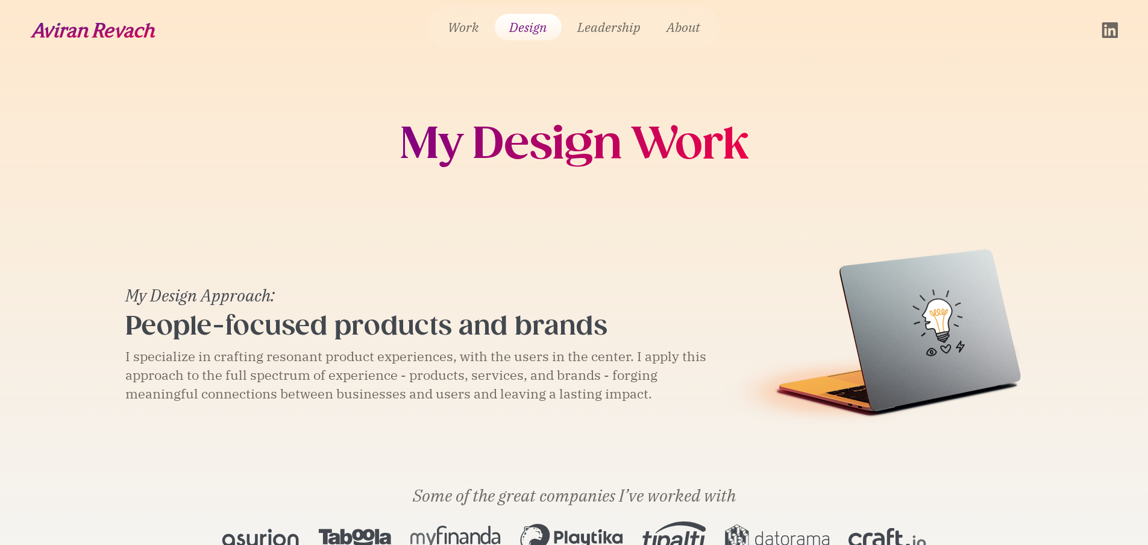  What do you see at coordinates (609, 27) in the screenshot?
I see `a: Leadership` at bounding box center [609, 27].